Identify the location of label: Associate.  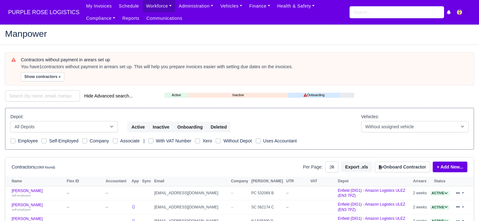
(130, 141).